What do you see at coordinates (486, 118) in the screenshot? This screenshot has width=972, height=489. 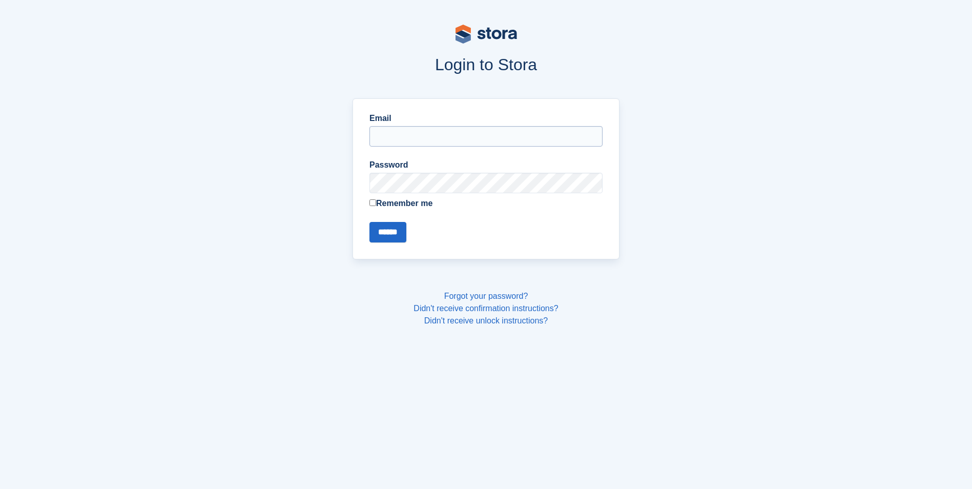 I see `label: Email` at bounding box center [486, 118].